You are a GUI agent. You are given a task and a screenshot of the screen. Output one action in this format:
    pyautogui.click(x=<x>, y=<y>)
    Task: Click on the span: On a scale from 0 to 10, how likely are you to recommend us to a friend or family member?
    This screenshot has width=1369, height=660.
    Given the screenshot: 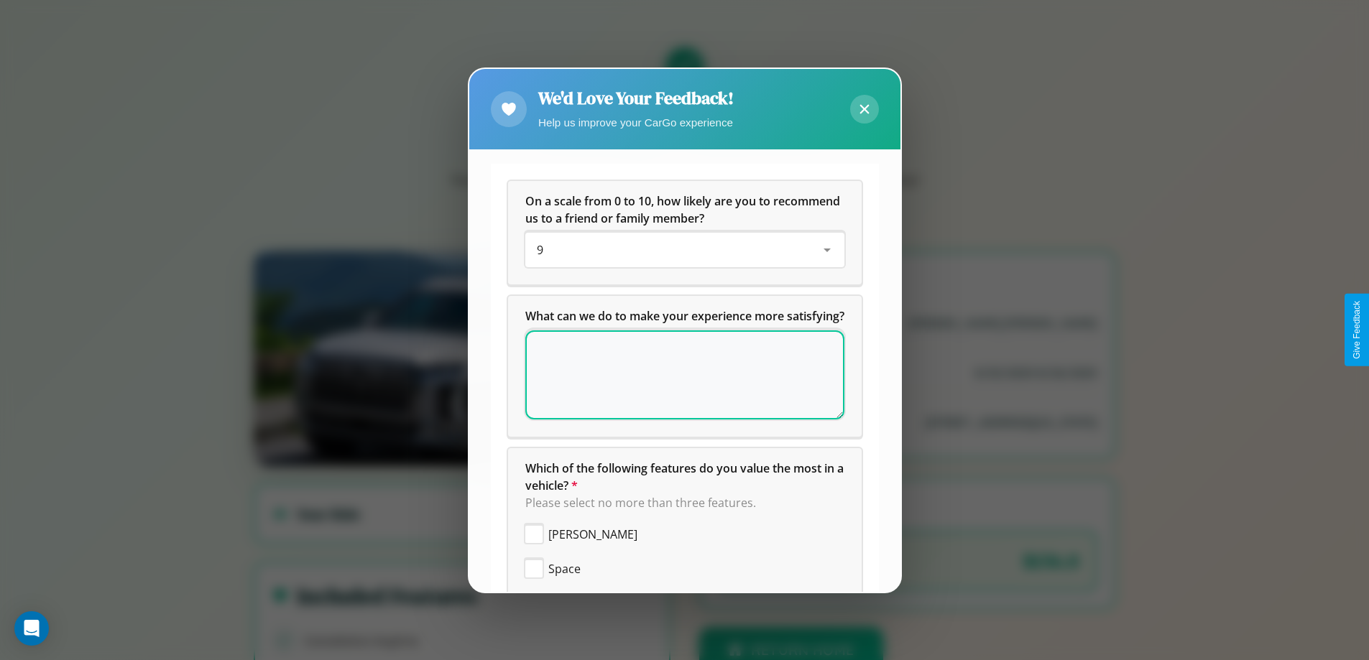 What is the action you would take?
    pyautogui.click(x=684, y=210)
    